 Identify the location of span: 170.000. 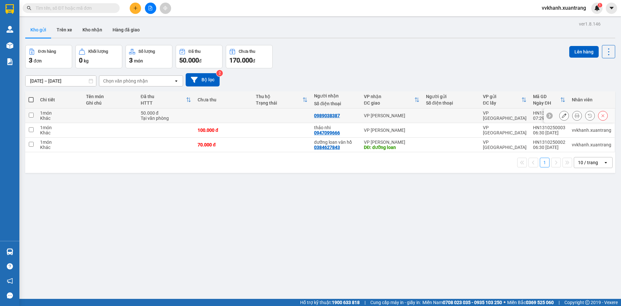
(241, 60).